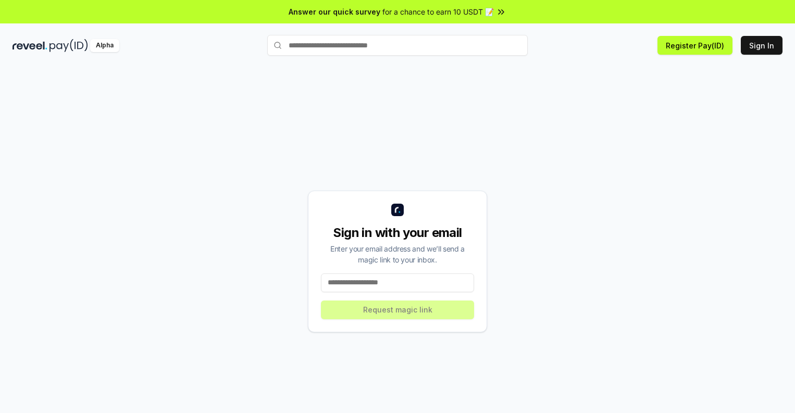 Image resolution: width=795 pixels, height=413 pixels. What do you see at coordinates (398, 210) in the screenshot?
I see `img: logo_small` at bounding box center [398, 210].